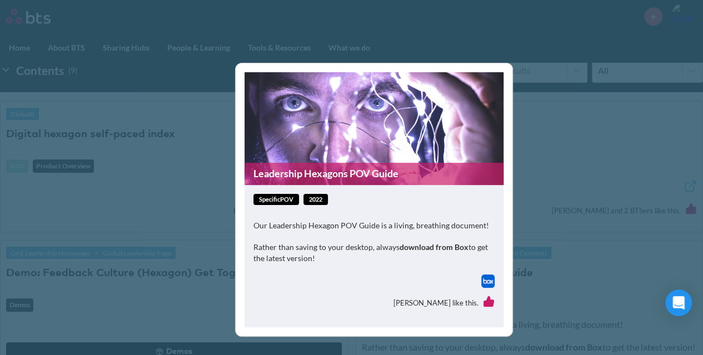 The image size is (703, 355). Describe the element at coordinates (679, 303) in the screenshot. I see `div: Open Intercom Messenger` at that location.